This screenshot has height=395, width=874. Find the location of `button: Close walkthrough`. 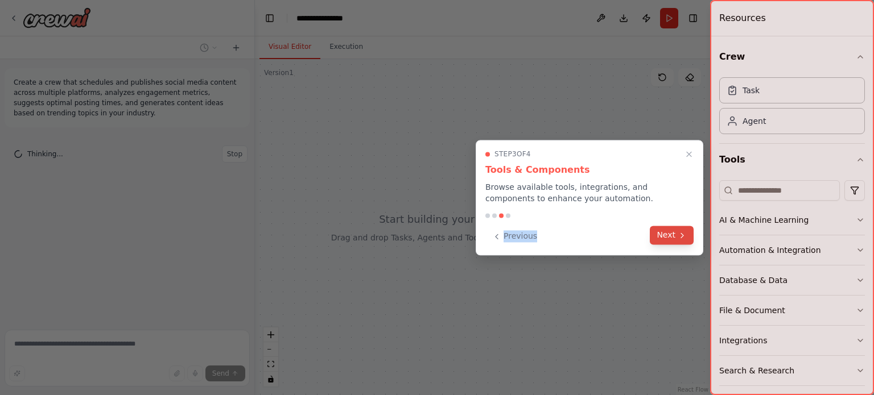

button: Close walkthrough is located at coordinates (689, 154).